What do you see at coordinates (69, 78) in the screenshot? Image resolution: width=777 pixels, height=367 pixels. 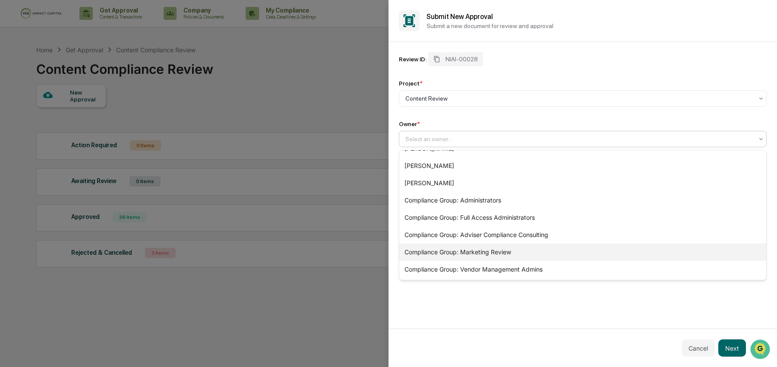 I see `div: We're available if you need us!` at bounding box center [69, 78].